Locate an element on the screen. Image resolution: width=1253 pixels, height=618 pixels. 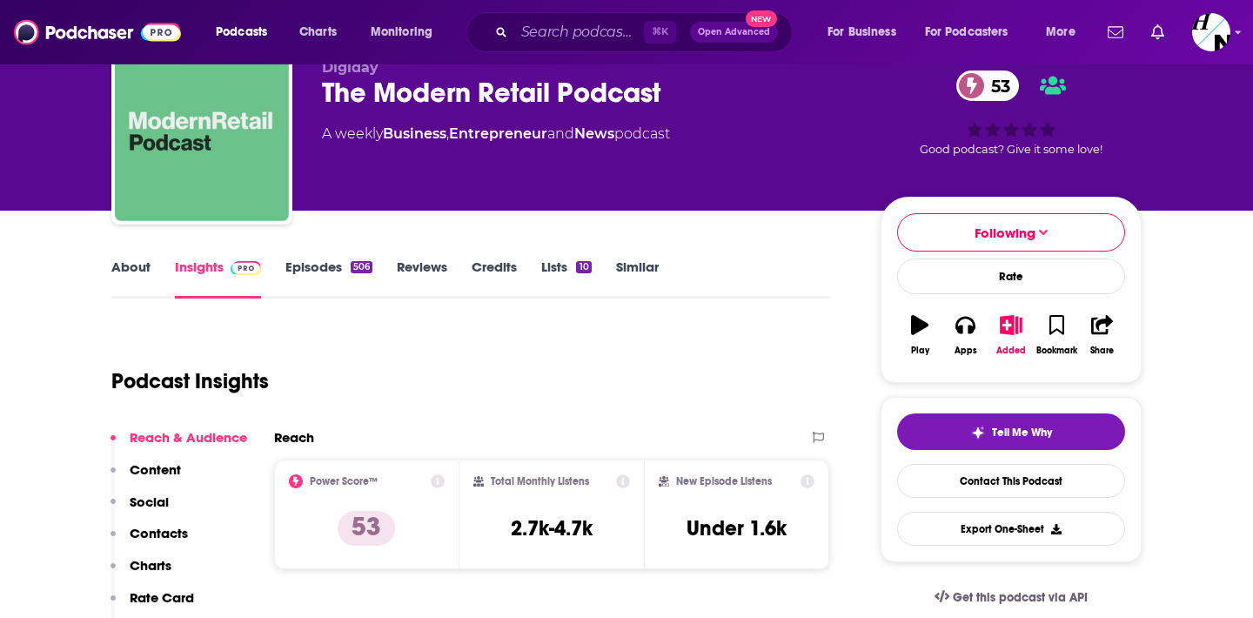
span: Good podcast? Give it some love! is located at coordinates (1011, 149).